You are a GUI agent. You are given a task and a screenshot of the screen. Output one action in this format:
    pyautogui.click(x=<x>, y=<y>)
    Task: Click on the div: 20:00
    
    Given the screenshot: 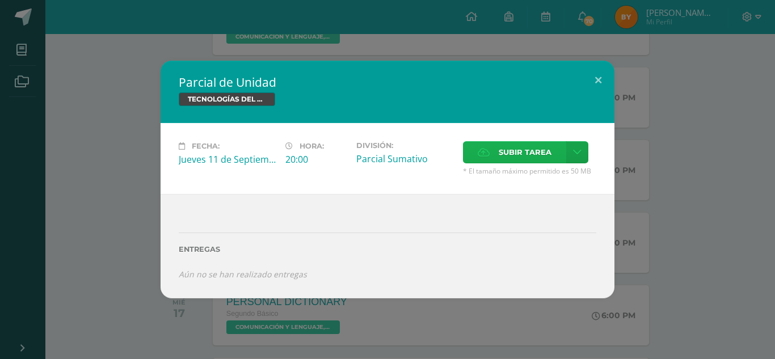 What is the action you would take?
    pyautogui.click(x=316, y=159)
    